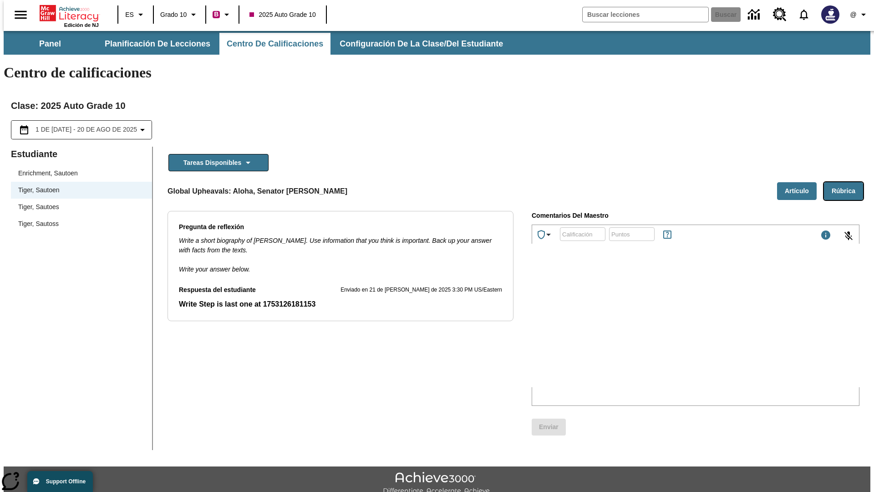 The image size is (874, 492). Describe the element at coordinates (218, 162) in the screenshot. I see `button: Tareas disponibles` at that location.